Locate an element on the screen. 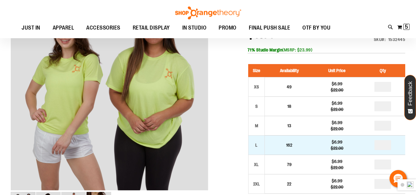 The width and height of the screenshot is (416, 195). div: (MSRP: $23.99) is located at coordinates (326, 50).